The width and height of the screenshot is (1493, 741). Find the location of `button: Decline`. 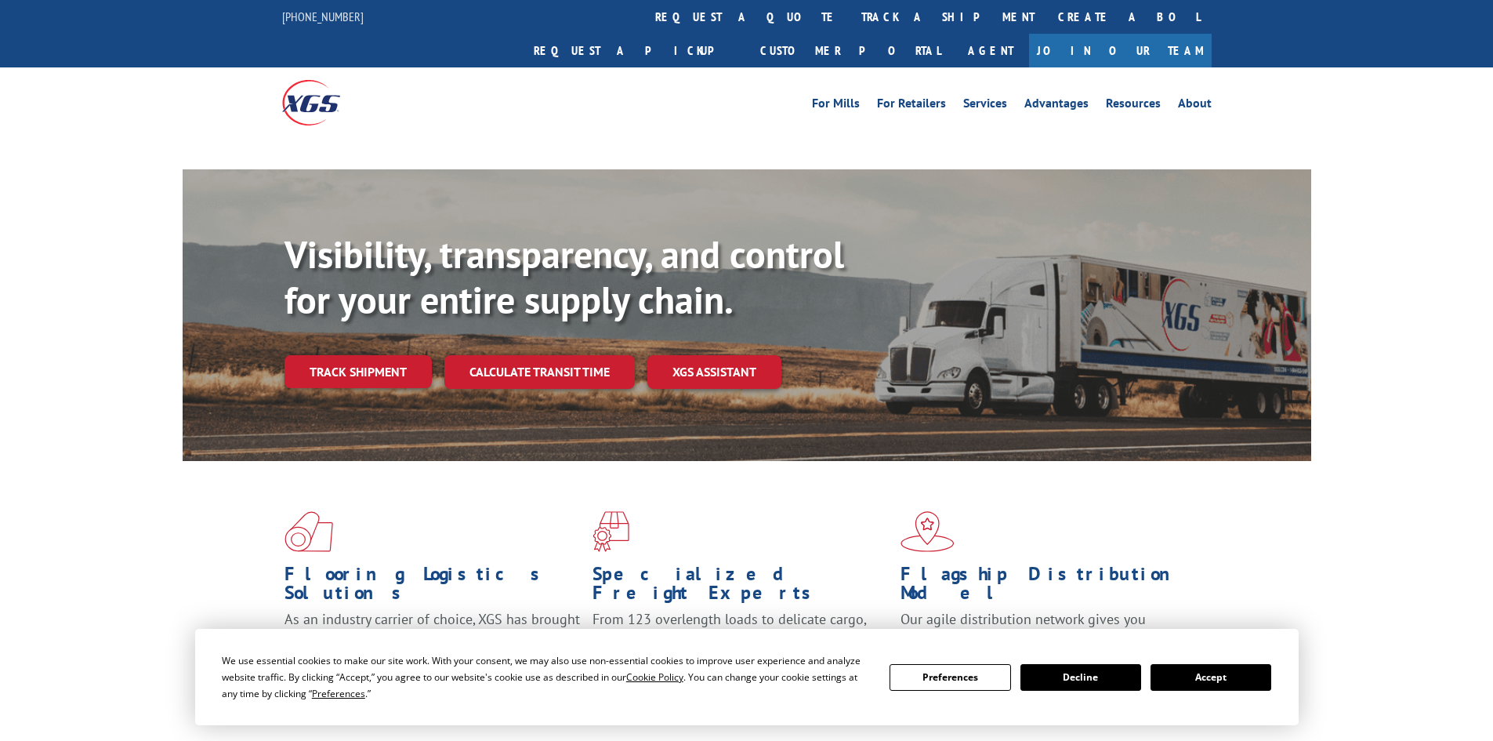

button: Decline is located at coordinates (1081, 677).